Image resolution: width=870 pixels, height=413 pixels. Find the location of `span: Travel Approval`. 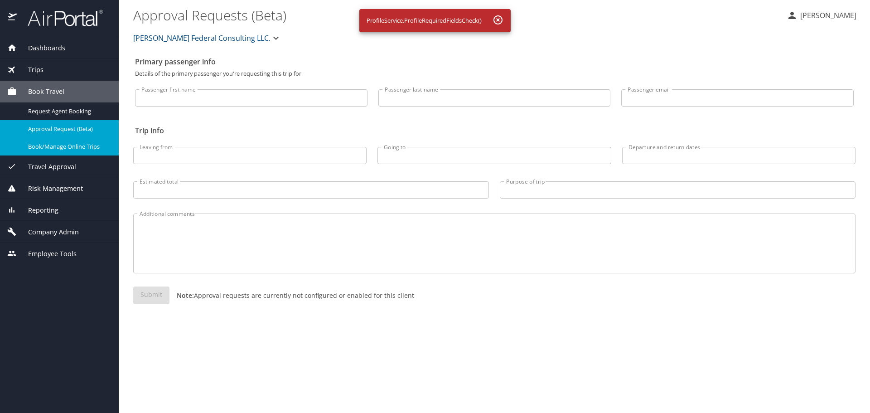

span: Travel Approval is located at coordinates (46, 167).